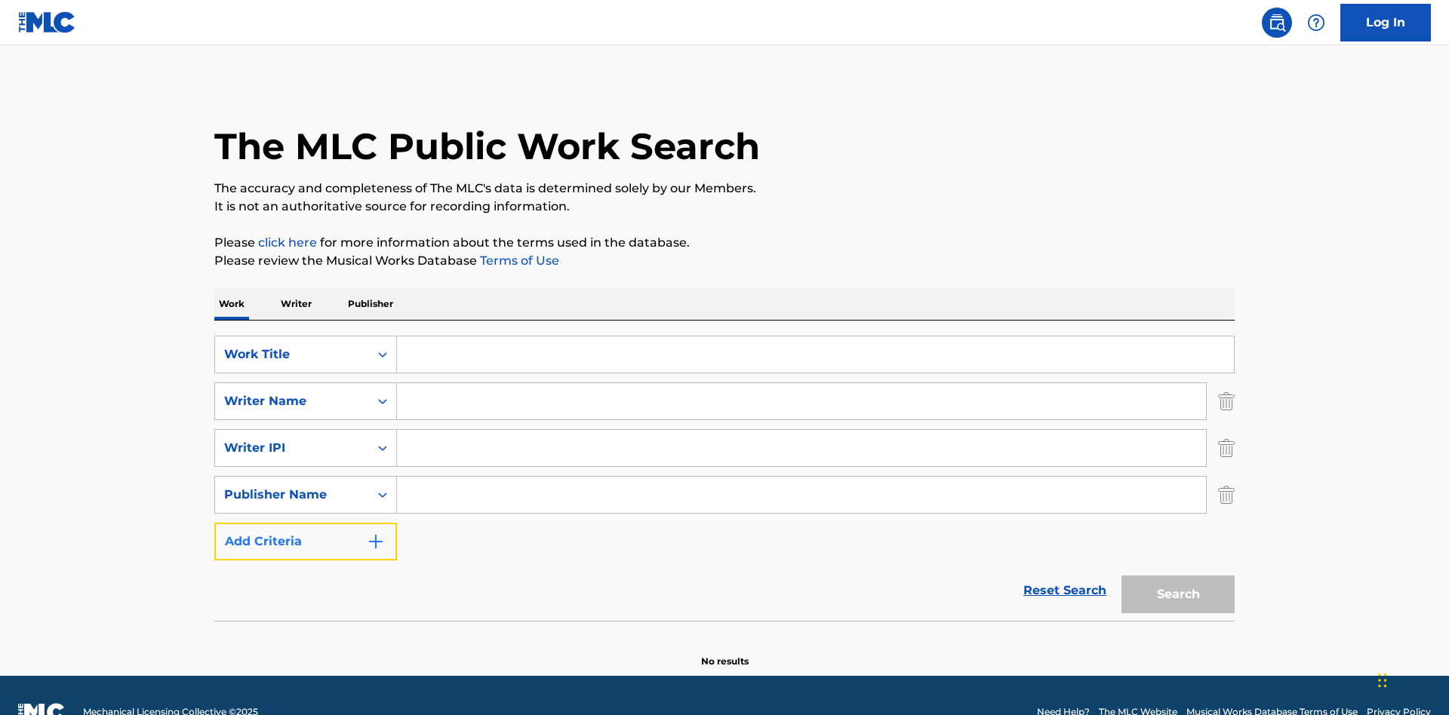 This screenshot has width=1449, height=715. Describe the element at coordinates (724, 207) in the screenshot. I see `p: It is not an authoritative source for recording information.` at that location.